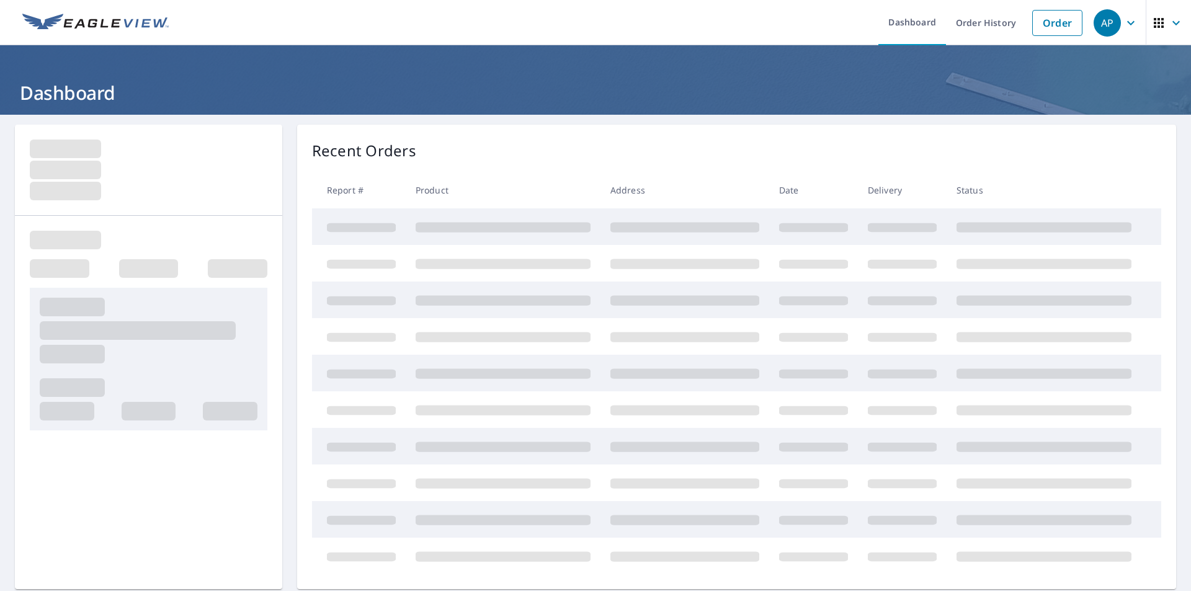  Describe the element at coordinates (902, 190) in the screenshot. I see `th: Delivery` at that location.